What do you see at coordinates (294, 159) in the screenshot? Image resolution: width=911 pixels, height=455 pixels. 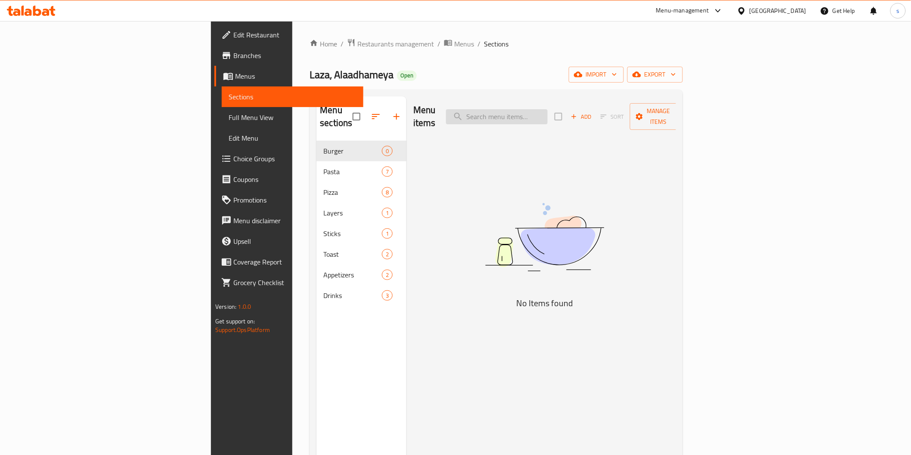 I see `span: Choice Groups` at bounding box center [294, 159].